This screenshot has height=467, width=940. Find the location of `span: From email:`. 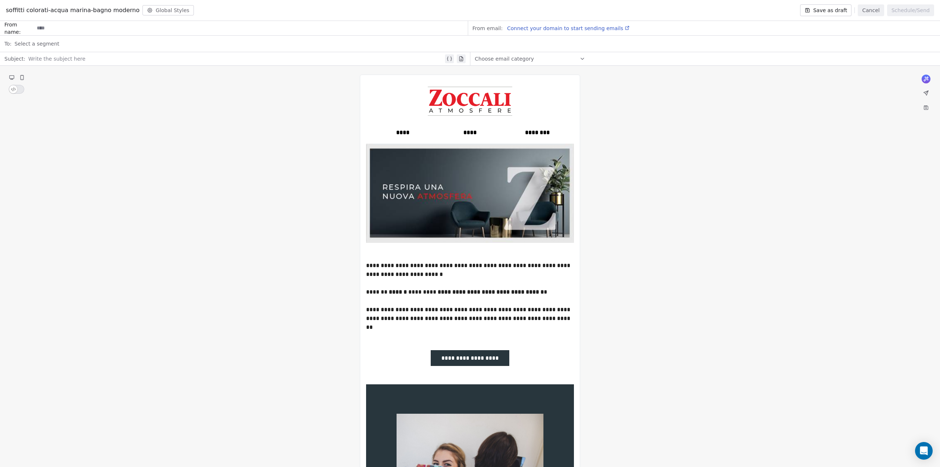

span: From email: is located at coordinates (488, 28).